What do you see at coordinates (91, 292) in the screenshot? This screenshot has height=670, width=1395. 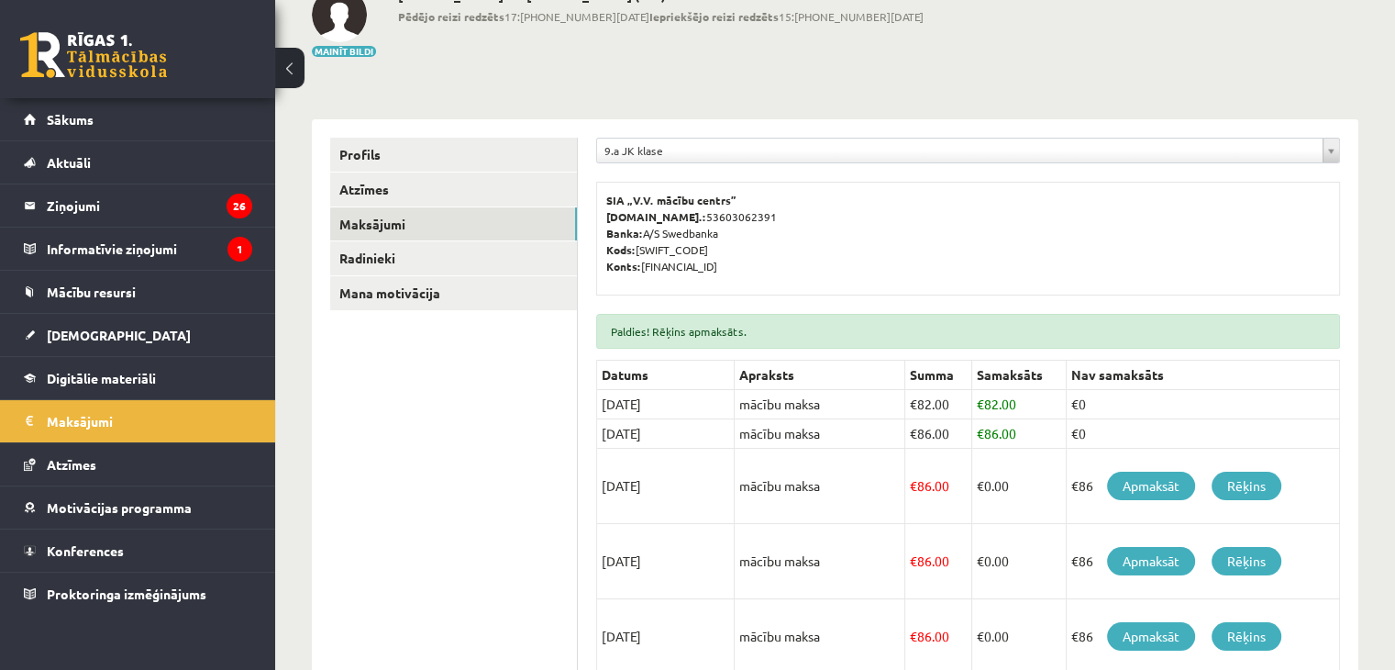 I see `span: Mācību resursi` at bounding box center [91, 292].